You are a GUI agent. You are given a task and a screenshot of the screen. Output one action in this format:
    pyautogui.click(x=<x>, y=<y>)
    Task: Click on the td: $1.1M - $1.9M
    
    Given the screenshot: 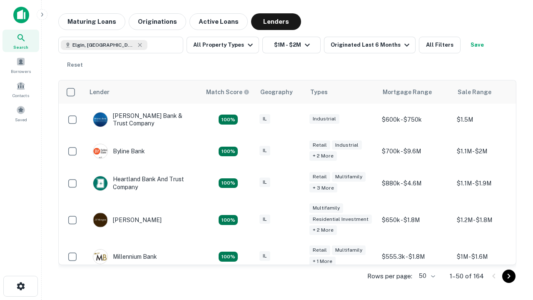 What is the action you would take?
    pyautogui.click(x=490, y=183)
    